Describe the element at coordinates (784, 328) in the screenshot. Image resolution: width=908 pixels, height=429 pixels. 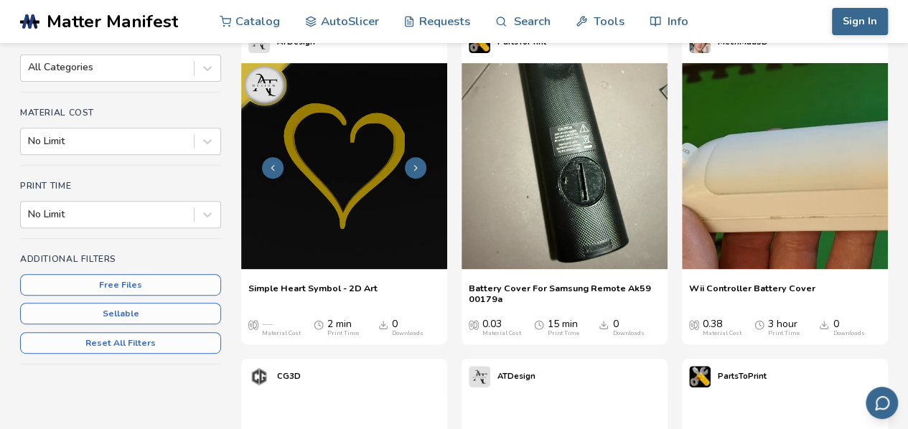
I see `div: 3 hour` at that location.